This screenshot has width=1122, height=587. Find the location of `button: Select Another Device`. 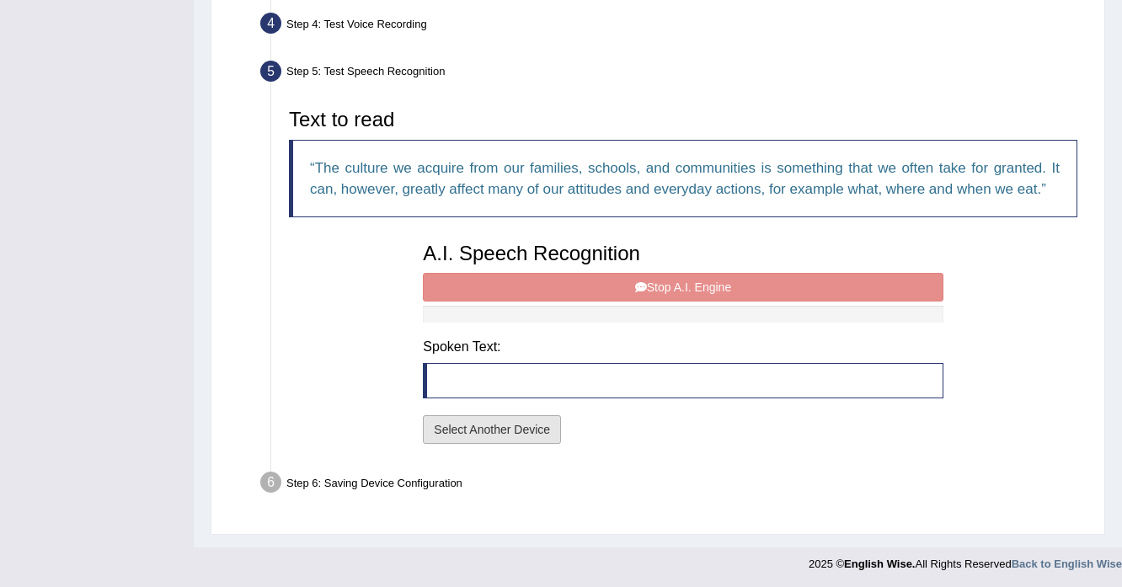

button: Select Another Device is located at coordinates (492, 430).